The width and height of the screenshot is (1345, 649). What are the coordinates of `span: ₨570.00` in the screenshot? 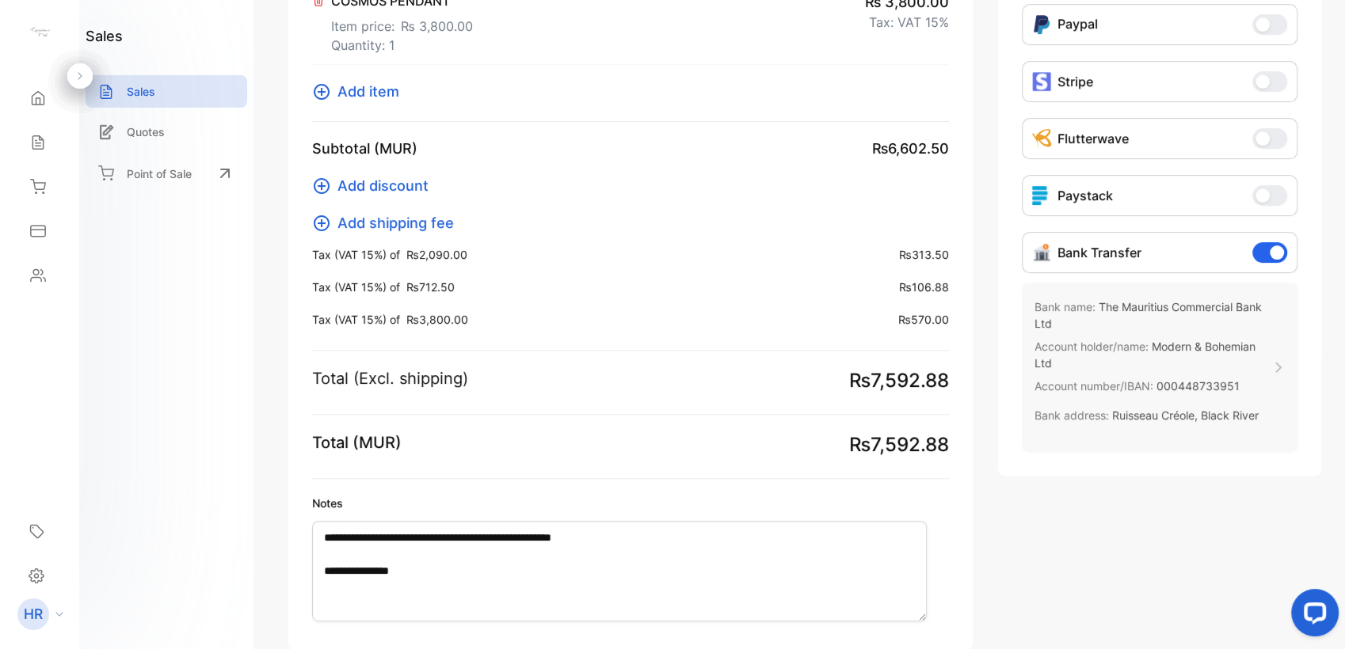 It's located at (923, 319).